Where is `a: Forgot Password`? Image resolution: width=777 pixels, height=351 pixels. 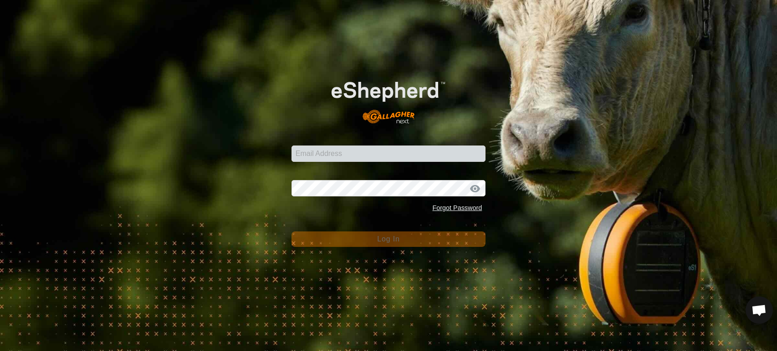 a: Forgot Password is located at coordinates (457, 208).